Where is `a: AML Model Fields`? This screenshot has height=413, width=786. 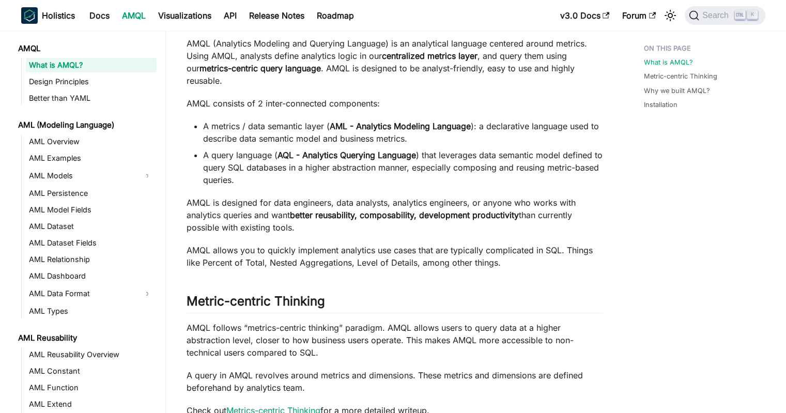
a: AML Model Fields is located at coordinates (91, 210).